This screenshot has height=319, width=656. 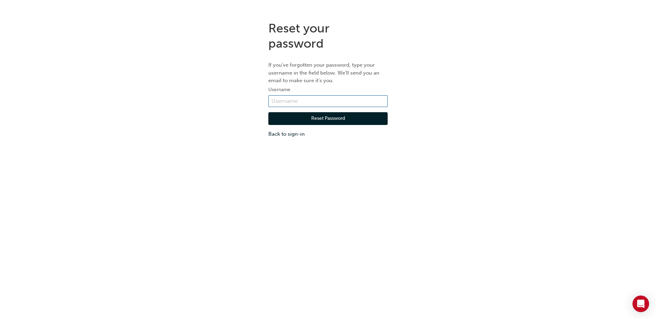 I want to click on button: Reset Password, so click(x=328, y=119).